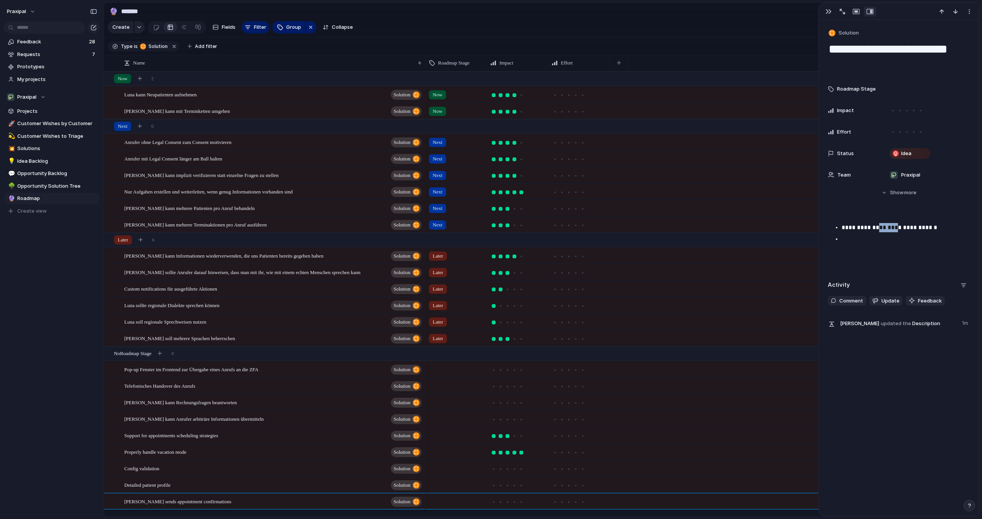 This screenshot has height=519, width=982. Describe the element at coordinates (52, 97) in the screenshot. I see `button: Praxipal` at that location.